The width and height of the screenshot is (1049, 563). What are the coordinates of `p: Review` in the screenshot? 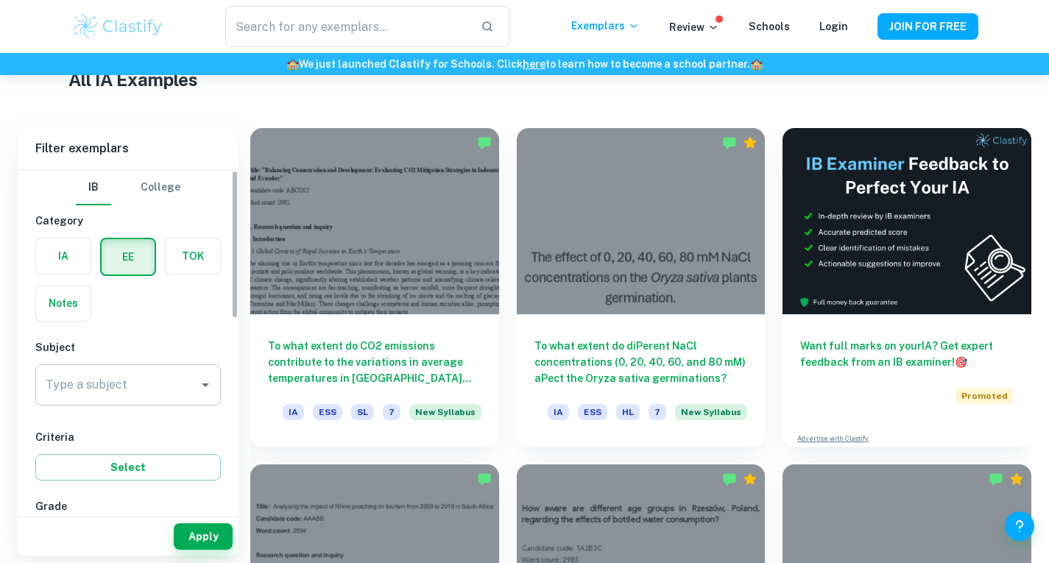 It's located at (694, 27).